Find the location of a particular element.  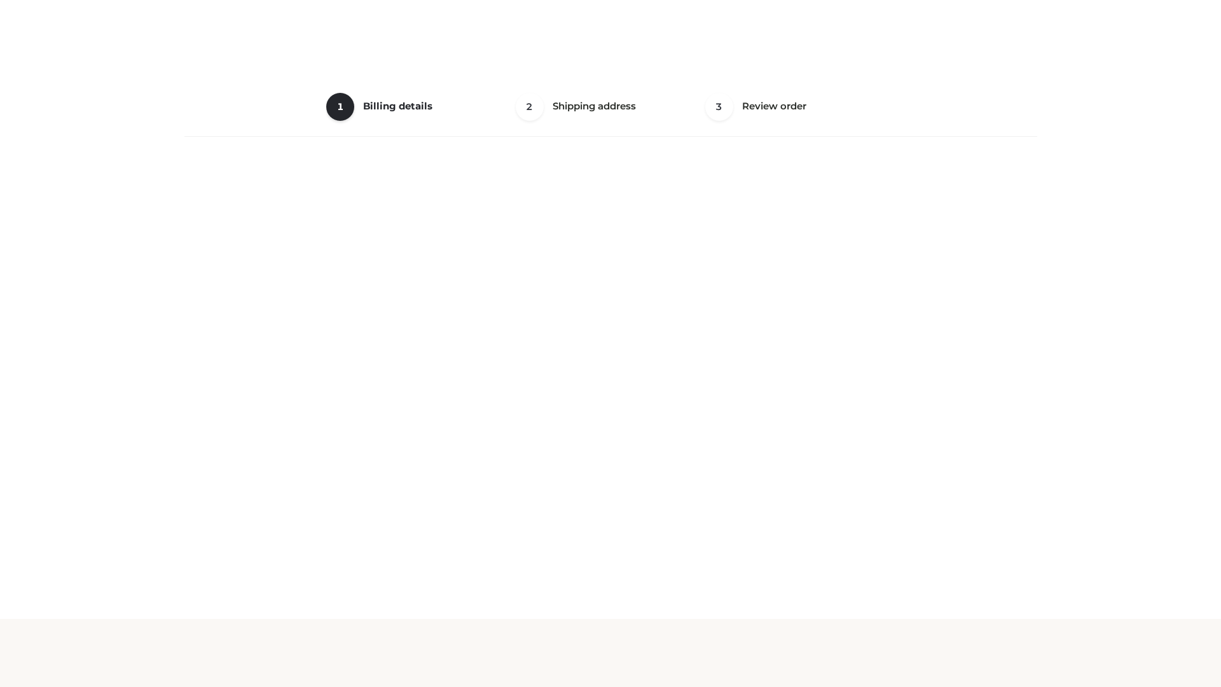

span: 2 is located at coordinates (530, 107).